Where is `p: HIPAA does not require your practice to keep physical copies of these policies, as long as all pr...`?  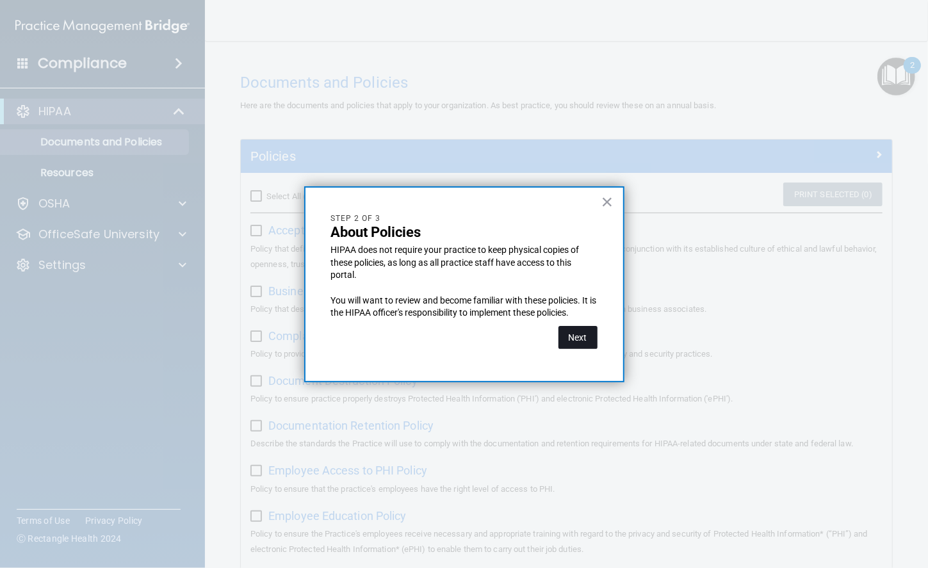
p: HIPAA does not require your practice to keep physical copies of these policies, as long as all pr... is located at coordinates (464, 263).